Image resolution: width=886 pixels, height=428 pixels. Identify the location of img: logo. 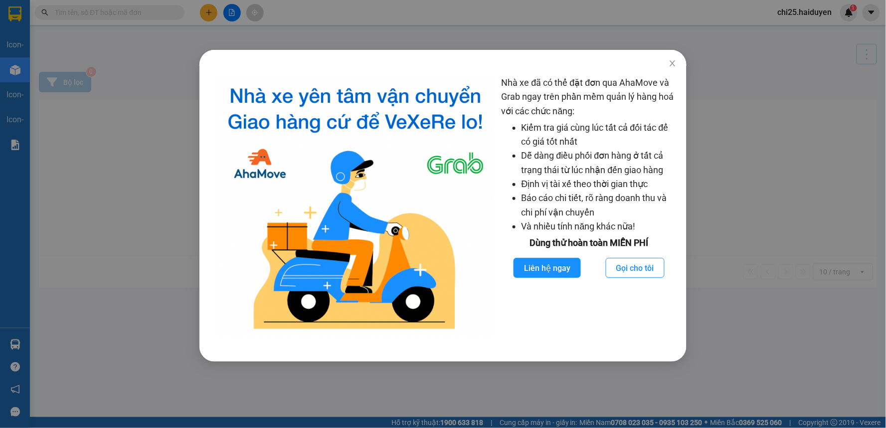
(355, 206).